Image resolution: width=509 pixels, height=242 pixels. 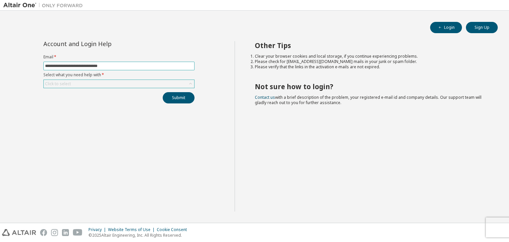 I want to click on h2: Other Tips, so click(x=370, y=45).